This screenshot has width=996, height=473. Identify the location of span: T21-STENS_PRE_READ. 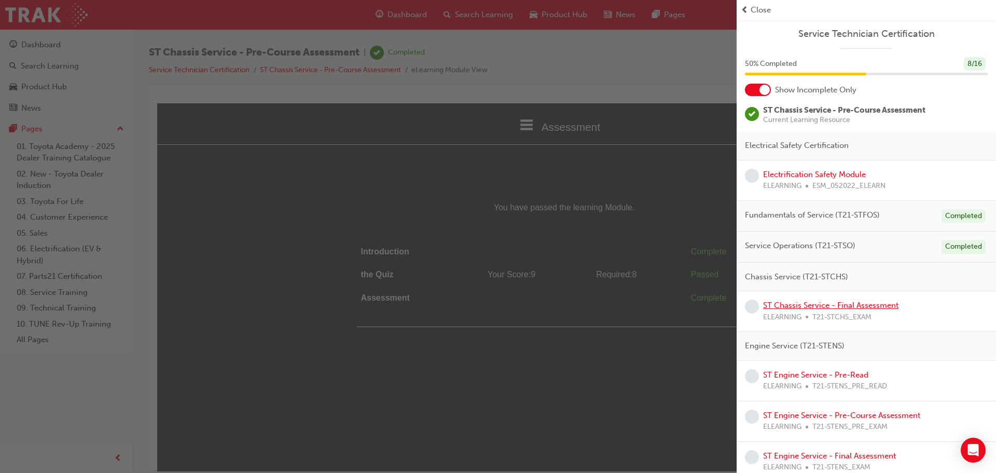
(850, 386).